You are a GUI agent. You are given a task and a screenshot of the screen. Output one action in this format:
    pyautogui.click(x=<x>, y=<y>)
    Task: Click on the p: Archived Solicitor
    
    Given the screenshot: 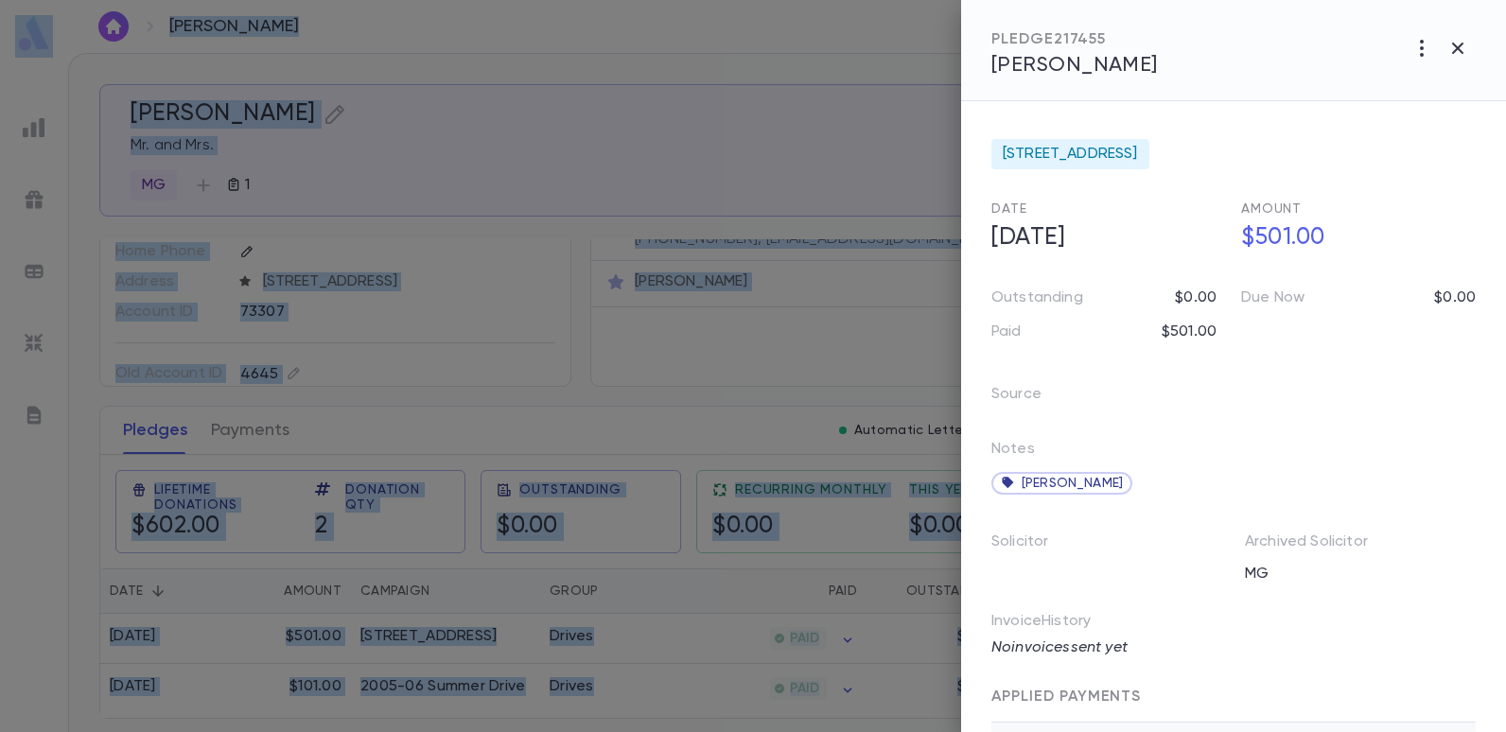 What is the action you would take?
    pyautogui.click(x=1307, y=546)
    